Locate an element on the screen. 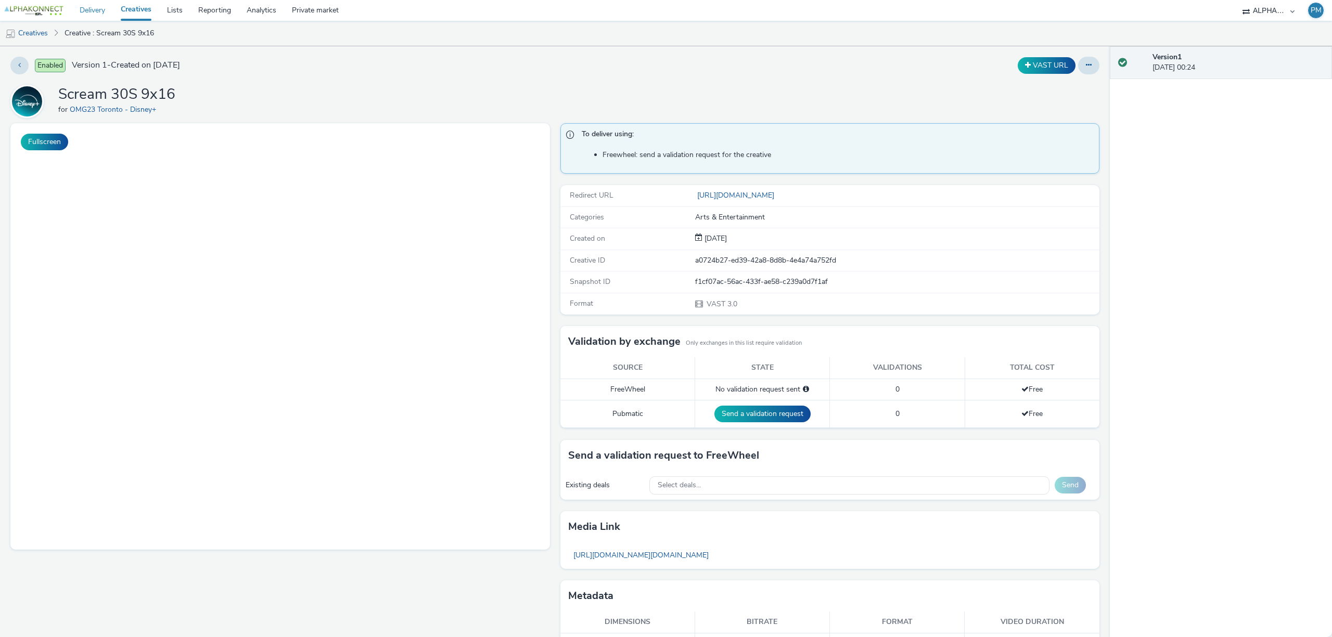 This screenshot has height=637, width=1332. th: Total cost is located at coordinates (1032, 368).